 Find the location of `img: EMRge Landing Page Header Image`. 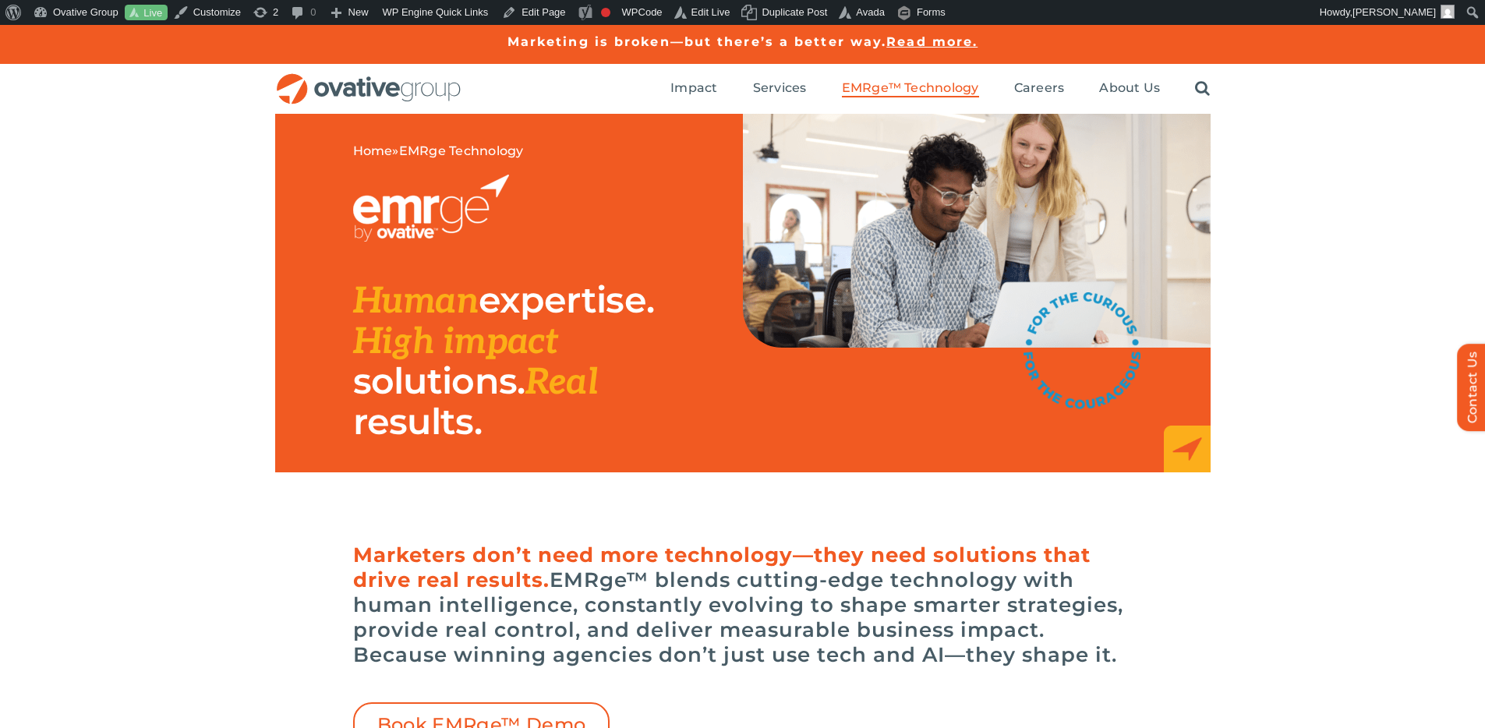

img: EMRge Landing Page Header Image is located at coordinates (977, 231).